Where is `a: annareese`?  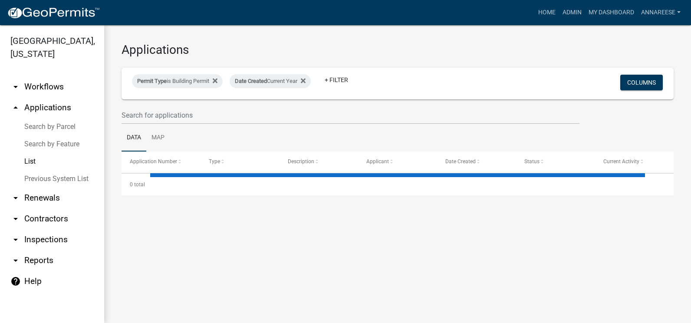 a: annareese is located at coordinates (660, 13).